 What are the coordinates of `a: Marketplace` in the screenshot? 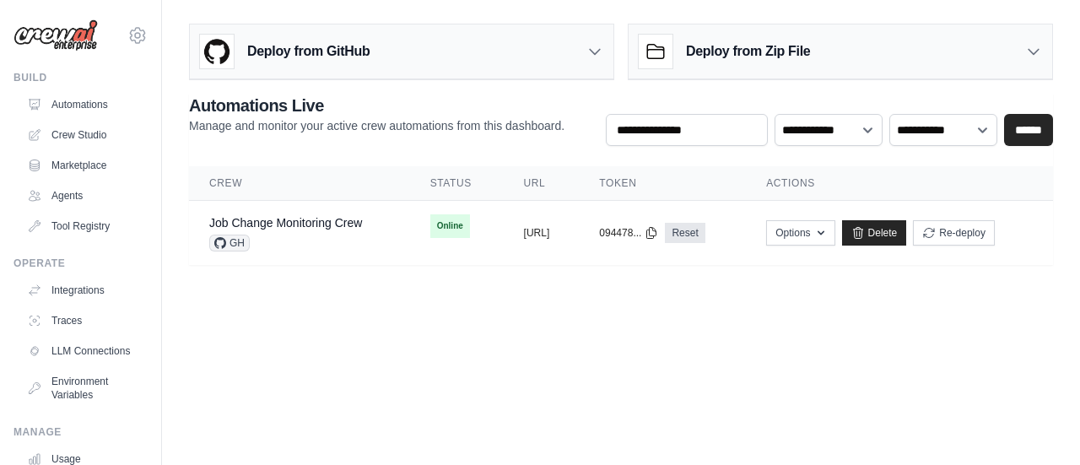 It's located at (84, 165).